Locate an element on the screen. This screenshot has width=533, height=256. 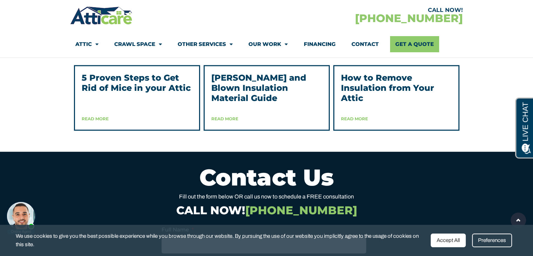
nav: Menu is located at coordinates (266, 44).